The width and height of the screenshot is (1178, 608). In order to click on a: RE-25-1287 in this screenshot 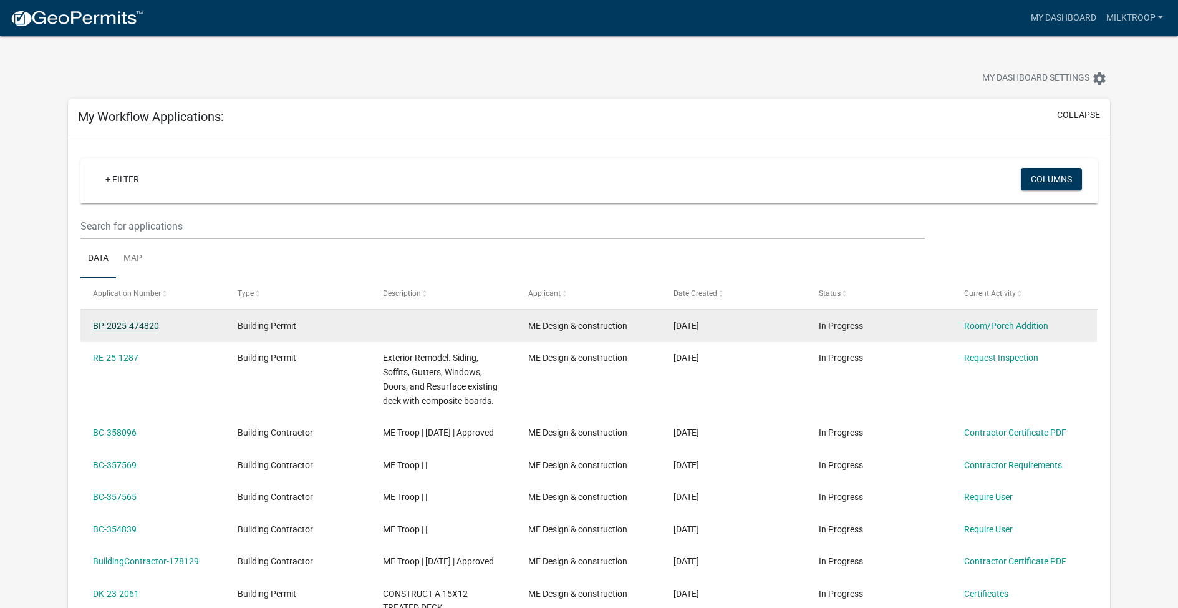, I will do `click(115, 357)`.